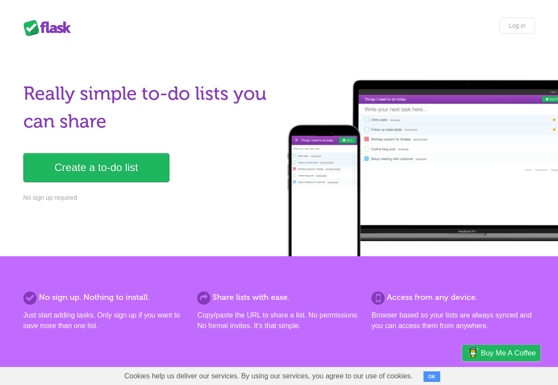 This screenshot has height=385, width=558. What do you see at coordinates (279, 297) in the screenshot?
I see `h2: Share lists with ease.` at bounding box center [279, 297].